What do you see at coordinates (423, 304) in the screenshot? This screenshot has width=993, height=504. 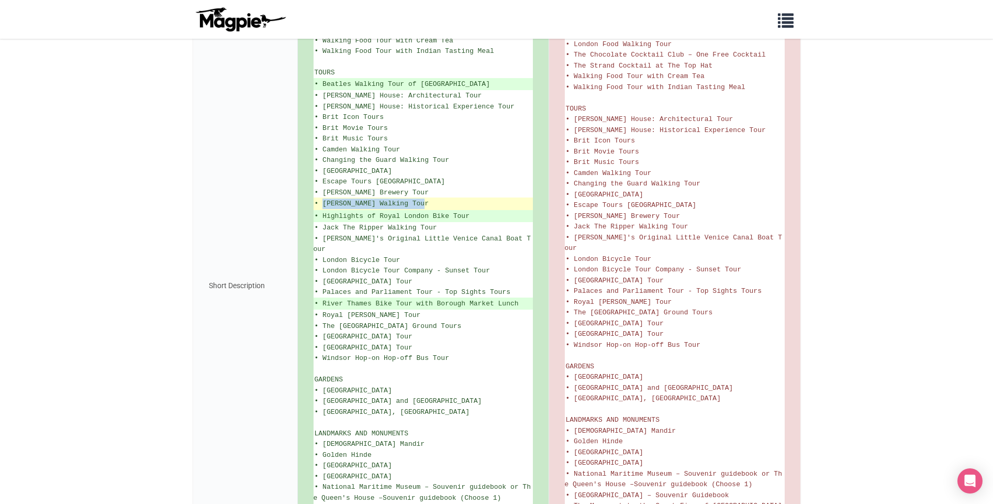 I see `ins: • River Thames Bike Tour with Borough Market Lunch` at bounding box center [423, 304].